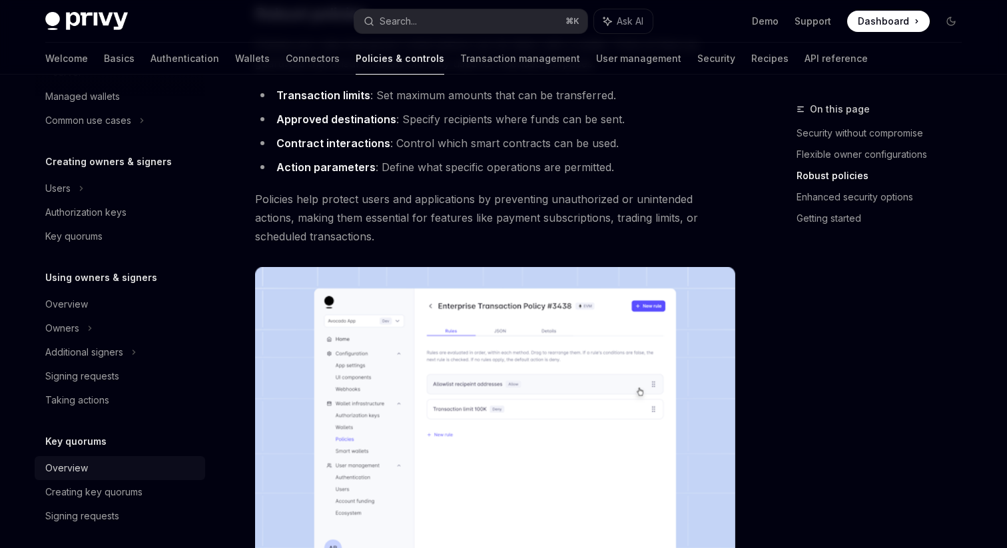  What do you see at coordinates (74, 237) in the screenshot?
I see `div: Key quorums` at bounding box center [74, 237].